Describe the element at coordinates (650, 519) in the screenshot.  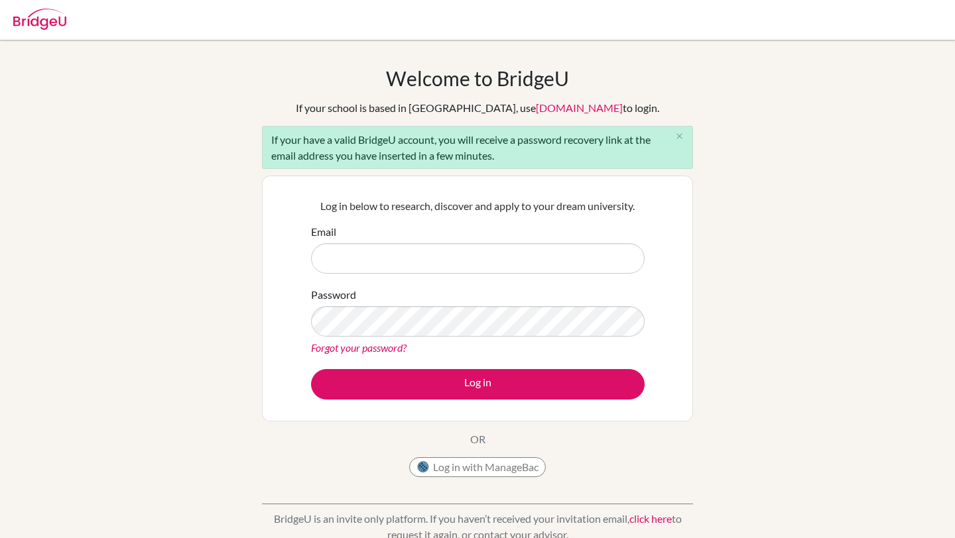
I see `a: click here` at that location.